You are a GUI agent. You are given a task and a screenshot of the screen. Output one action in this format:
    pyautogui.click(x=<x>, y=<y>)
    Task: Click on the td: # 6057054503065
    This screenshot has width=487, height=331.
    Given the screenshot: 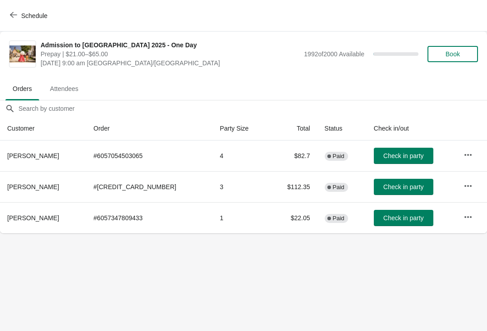 What is the action you would take?
    pyautogui.click(x=149, y=156)
    